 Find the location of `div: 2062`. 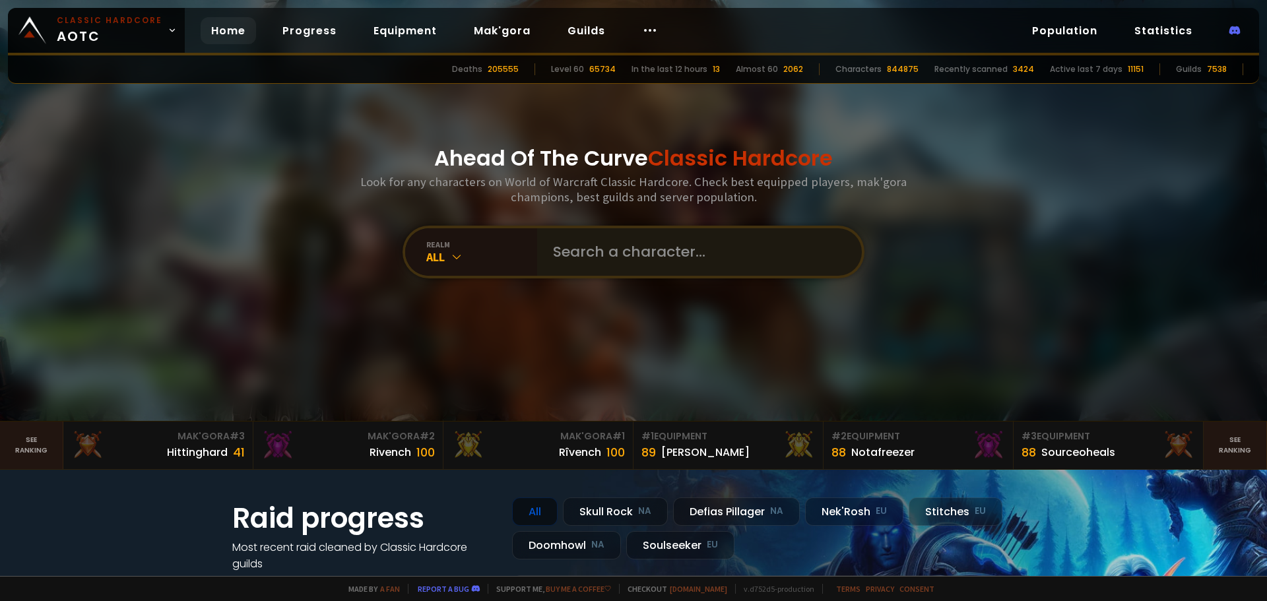

div: 2062 is located at coordinates (793, 69).